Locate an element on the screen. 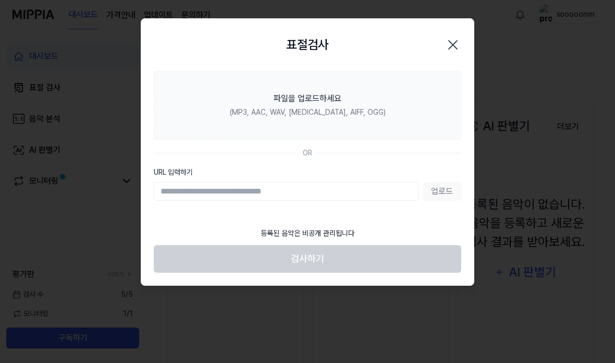 The image size is (615, 363). label: URL 입력하기 is located at coordinates (307, 172).